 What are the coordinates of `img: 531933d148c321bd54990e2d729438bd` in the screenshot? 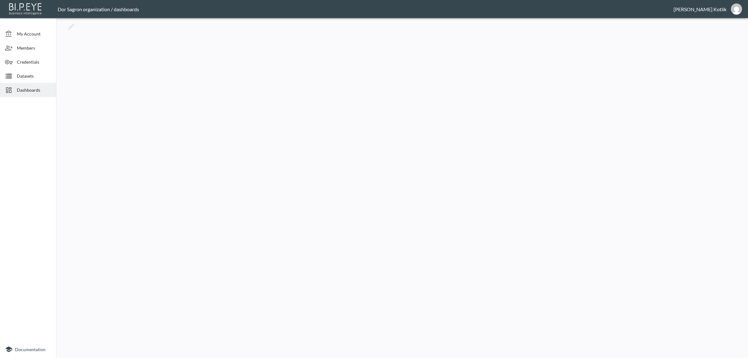 It's located at (737, 9).